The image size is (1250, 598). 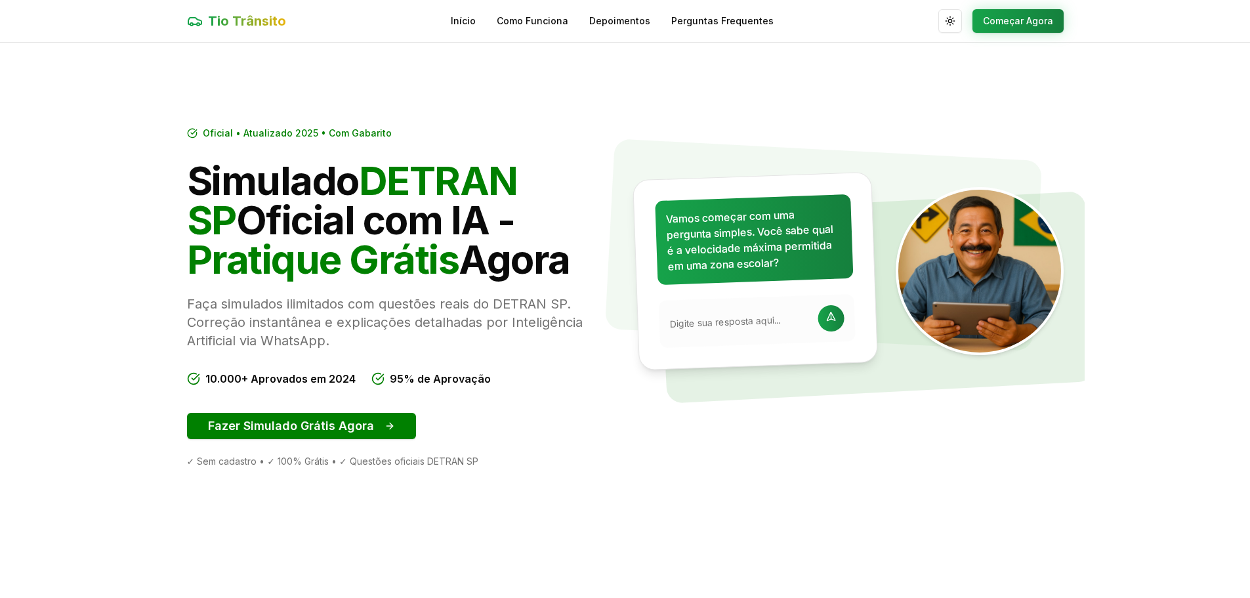 What do you see at coordinates (297, 133) in the screenshot?
I see `span: Oficial • Atualizado 2025 • Com Gabarito` at bounding box center [297, 133].